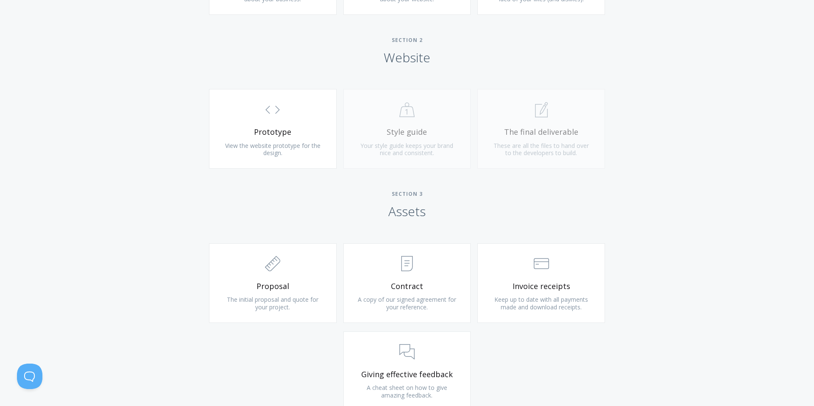 The image size is (814, 406). Describe the element at coordinates (541, 283) in the screenshot. I see `a: Invoice receipts Keep up to date with all payments made and download receipts.` at that location.